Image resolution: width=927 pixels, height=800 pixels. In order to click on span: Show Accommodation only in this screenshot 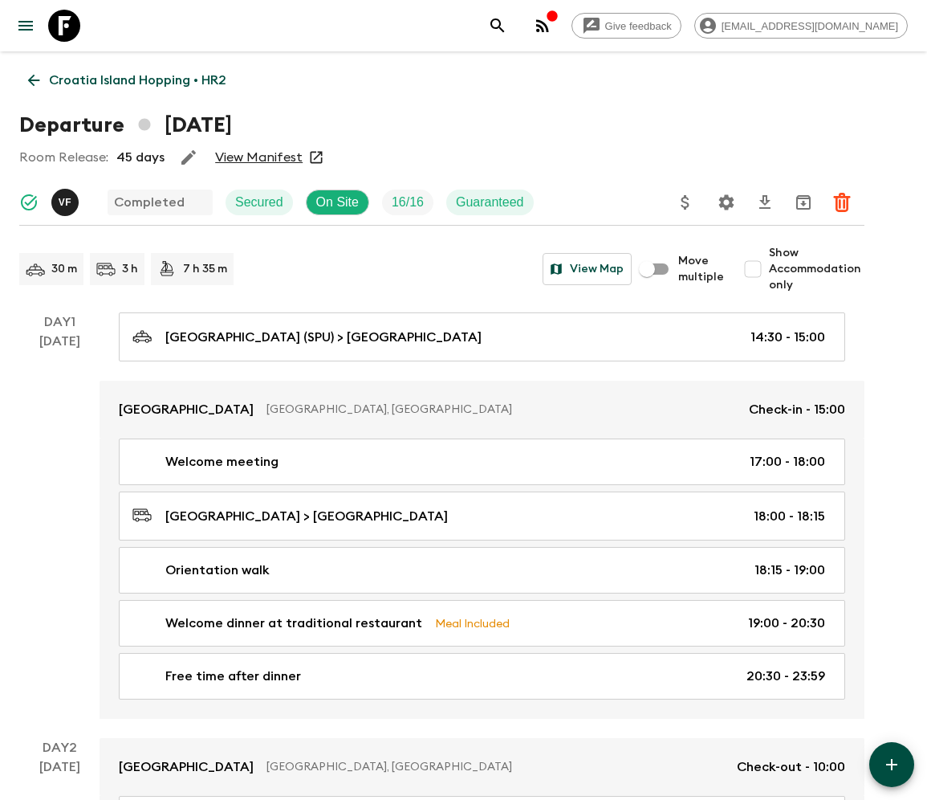, I will do `click(816, 269)`.